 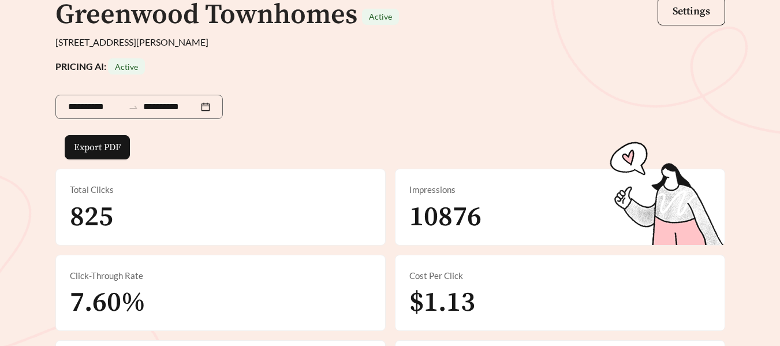 What do you see at coordinates (691, 11) in the screenshot?
I see `span: Settings` at bounding box center [691, 11].